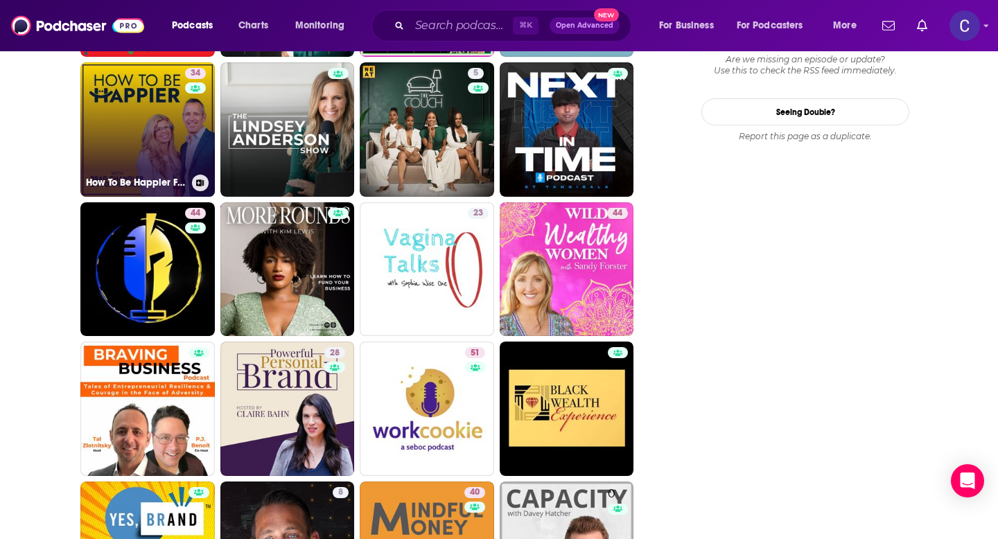 The width and height of the screenshot is (998, 539). I want to click on a: 40, so click(475, 493).